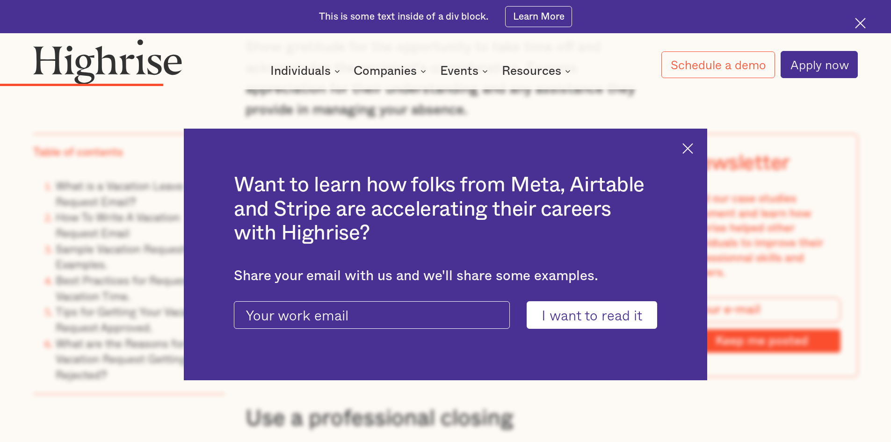 This screenshot has height=442, width=891. Describe the element at coordinates (372, 315) in the screenshot. I see `input: Your work email` at that location.